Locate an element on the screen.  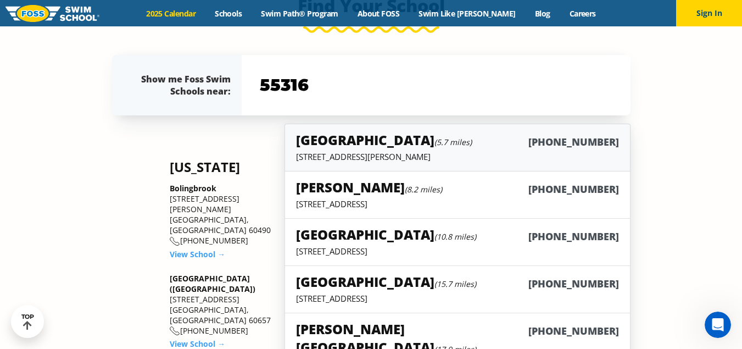
small: (15.7 miles) is located at coordinates (455, 284).